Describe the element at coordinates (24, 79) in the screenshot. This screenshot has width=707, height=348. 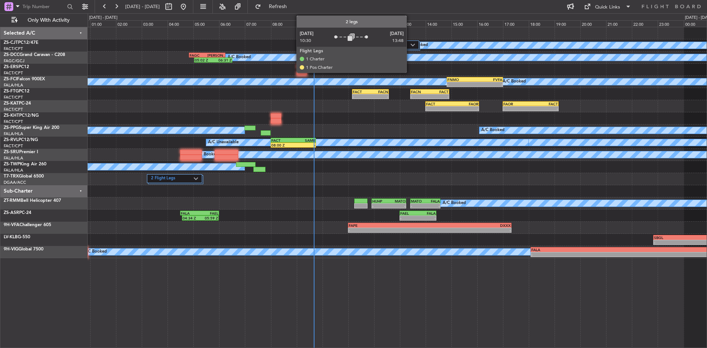
I see `a: ZS-FCIFalcon 900EX` at that location.